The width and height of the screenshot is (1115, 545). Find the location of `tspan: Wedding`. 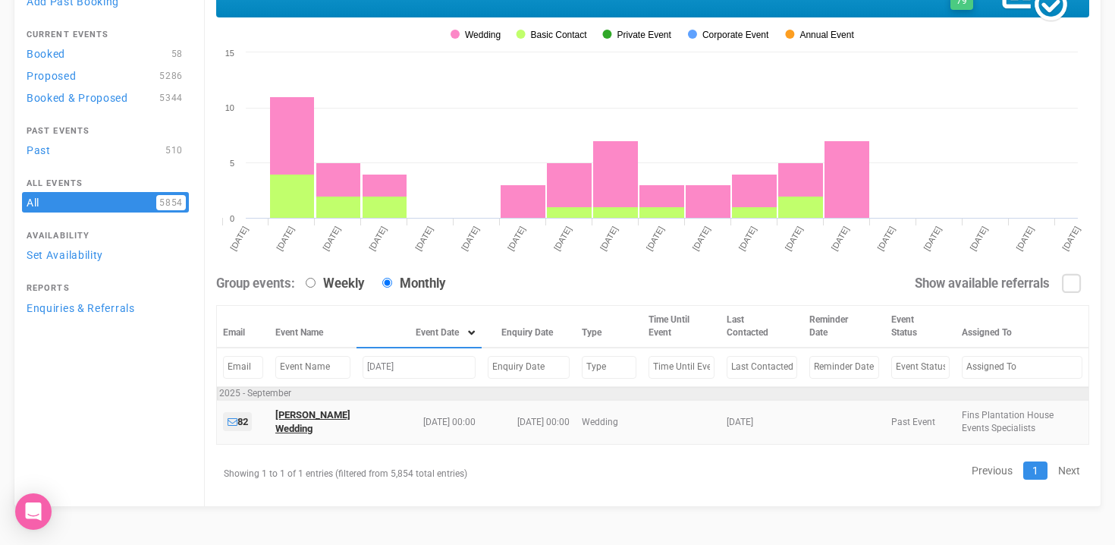

tspan: Wedding is located at coordinates (482, 35).